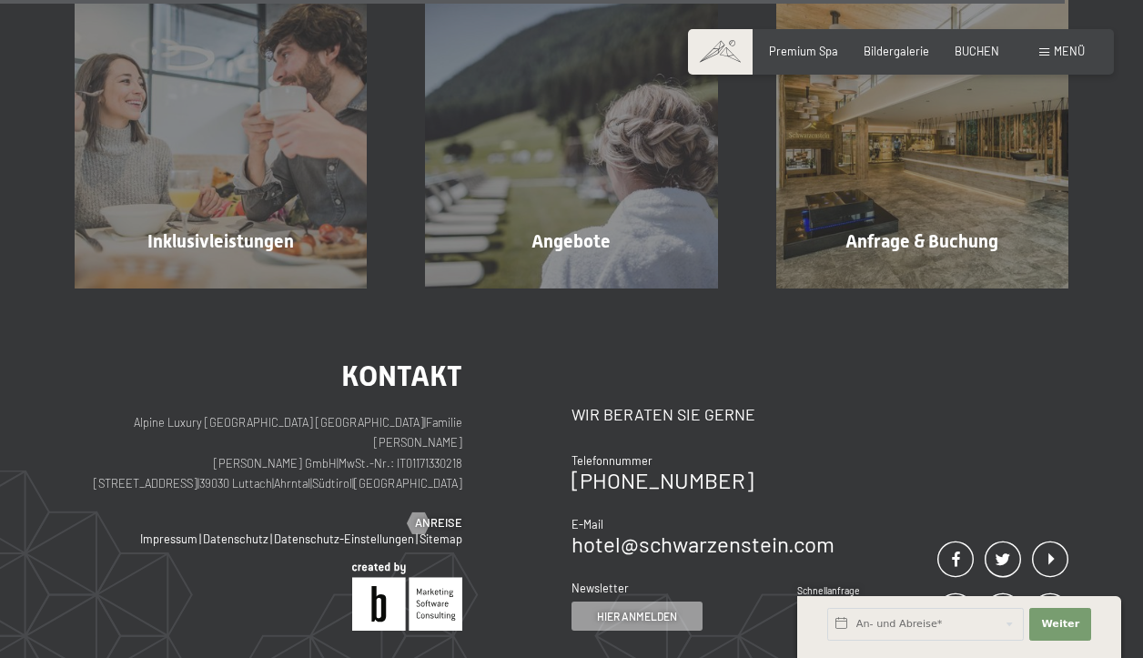 This screenshot has height=658, width=1143. Describe the element at coordinates (220, 241) in the screenshot. I see `span: Inklusivleistungen` at that location.